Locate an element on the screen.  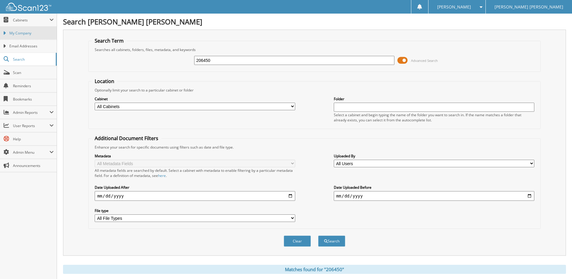
div: All metadata fields are searched by default. Select a cabinet with metadata to enable filtering b... is located at coordinates (195, 173).